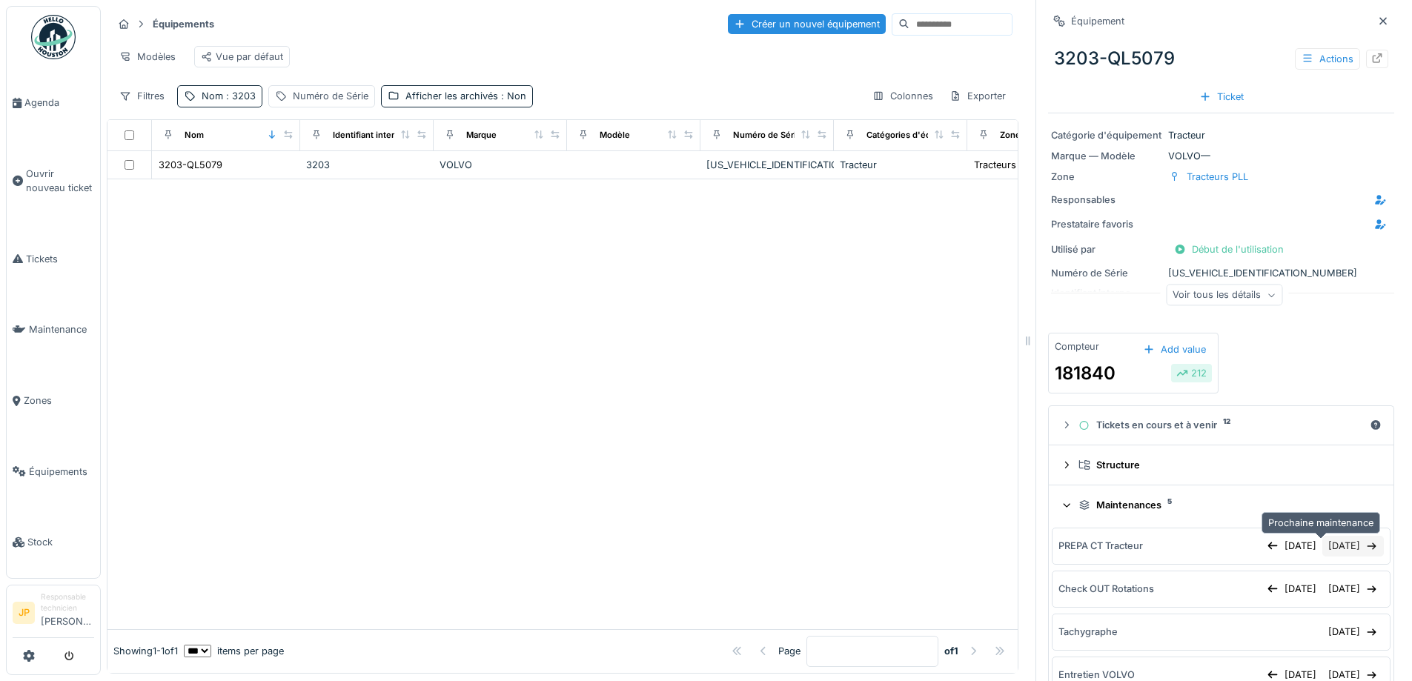 The width and height of the screenshot is (1412, 681). What do you see at coordinates (62, 472) in the screenshot?
I see `span: Équipements` at bounding box center [62, 472].